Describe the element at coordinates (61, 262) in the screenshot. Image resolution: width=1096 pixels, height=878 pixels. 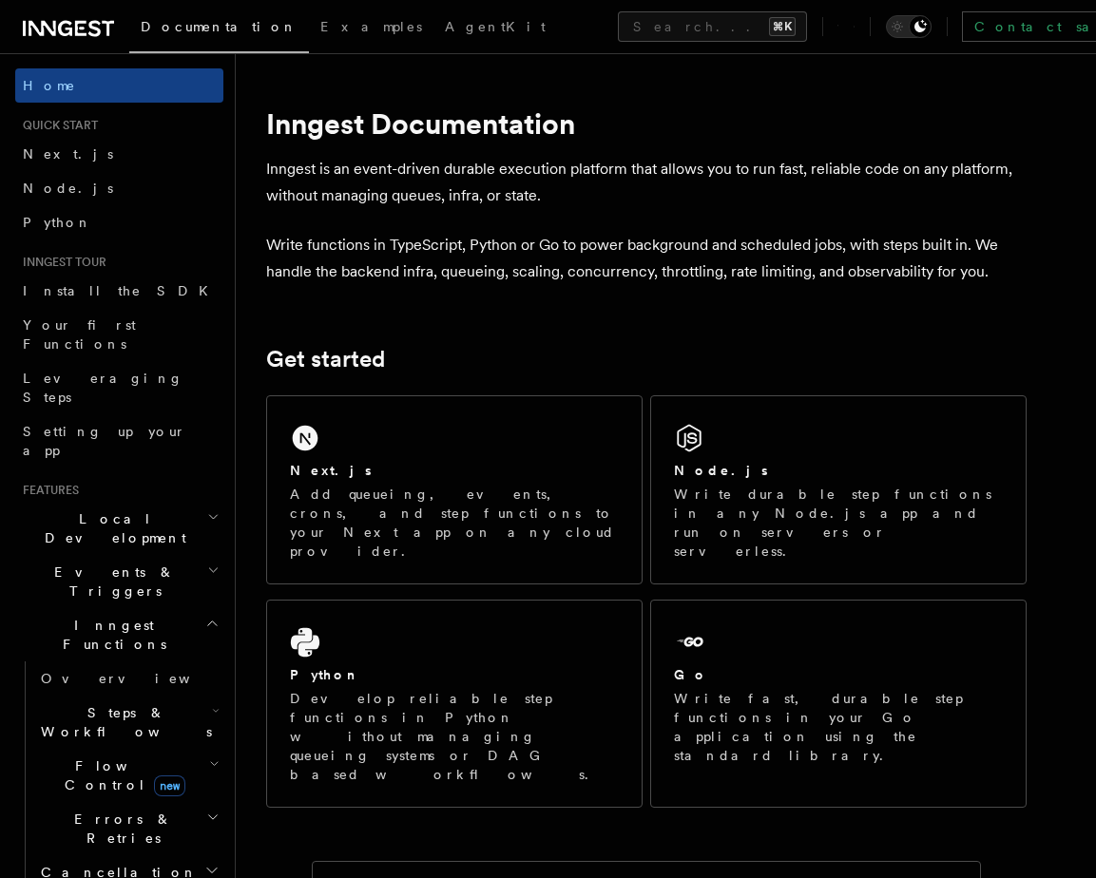
I see `span: Inngest tour` at that location.